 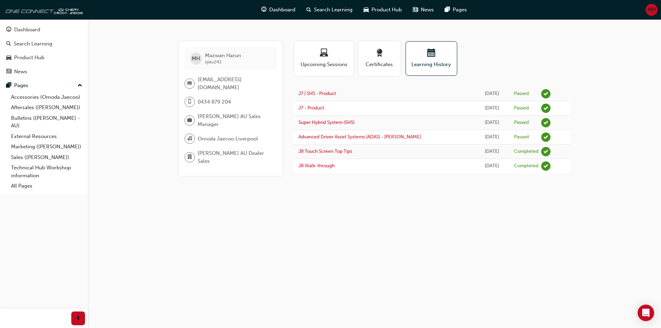 What do you see at coordinates (44, 85) in the screenshot?
I see `button: Pages` at bounding box center [44, 85].